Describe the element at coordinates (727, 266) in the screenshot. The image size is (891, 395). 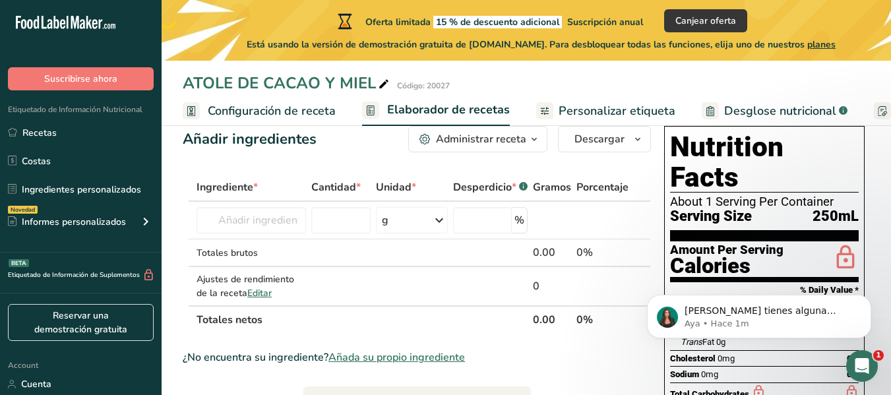
I see `div: Calories` at that location.